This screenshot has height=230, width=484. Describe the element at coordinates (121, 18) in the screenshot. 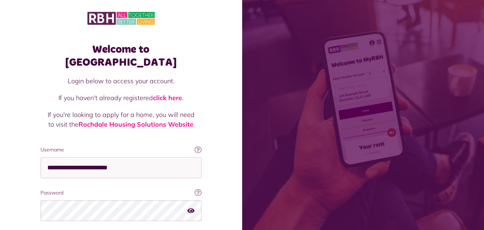

I see `img: MyRBH` at that location.